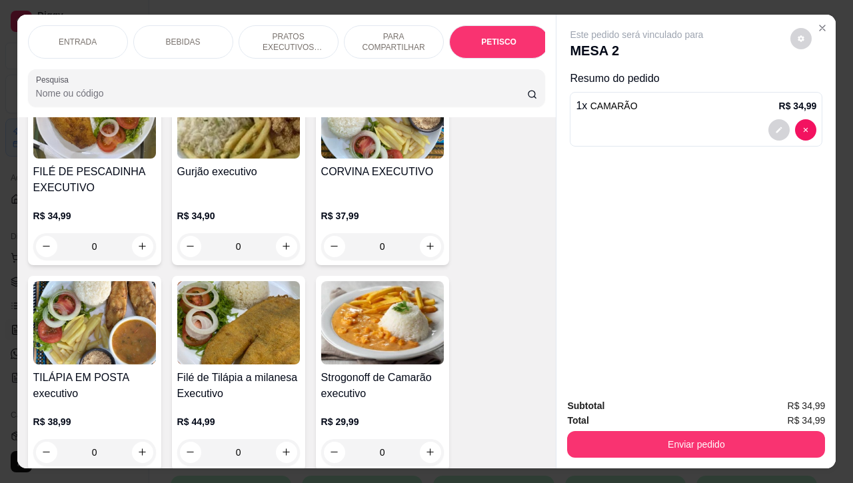 This screenshot has height=483, width=853. Describe the element at coordinates (55, 79) in the screenshot. I see `label: Pesquisa` at that location.